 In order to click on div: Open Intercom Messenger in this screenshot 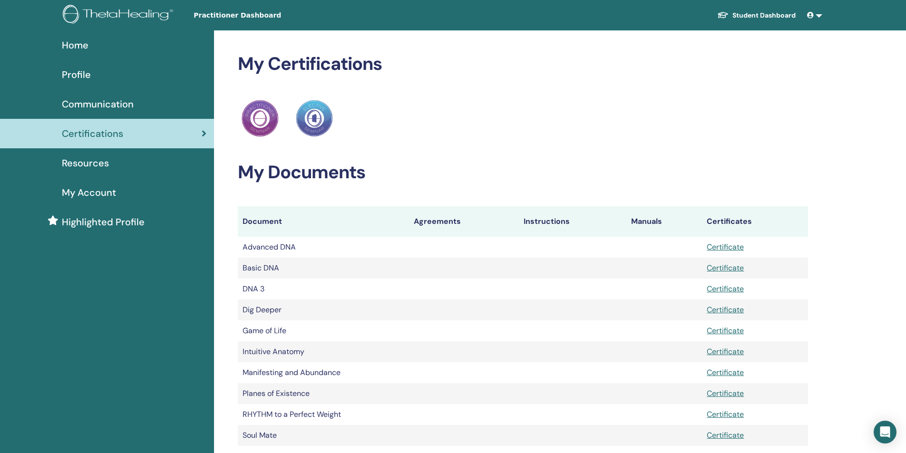, I will do `click(885, 433)`.